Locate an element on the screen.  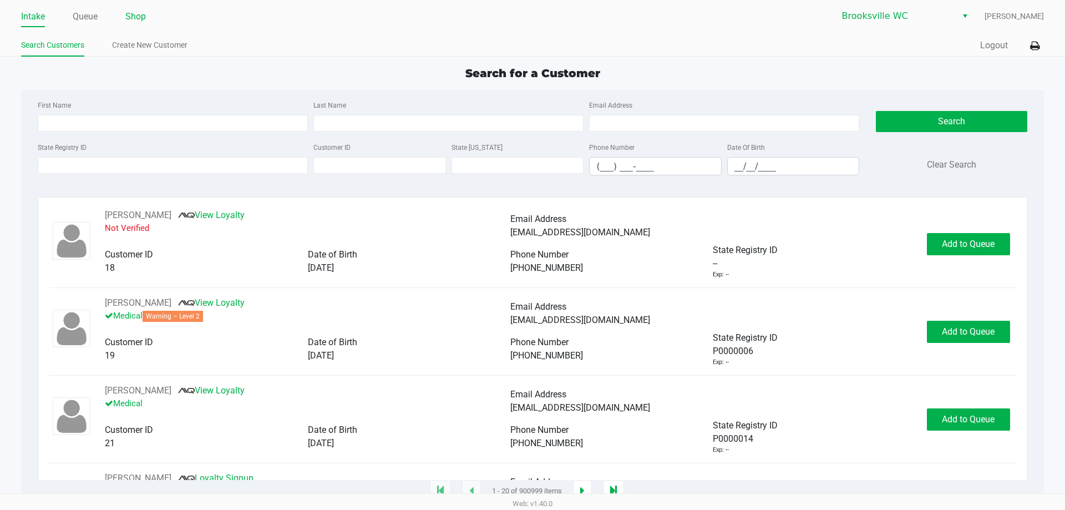
button: Clear Search is located at coordinates (951, 165).